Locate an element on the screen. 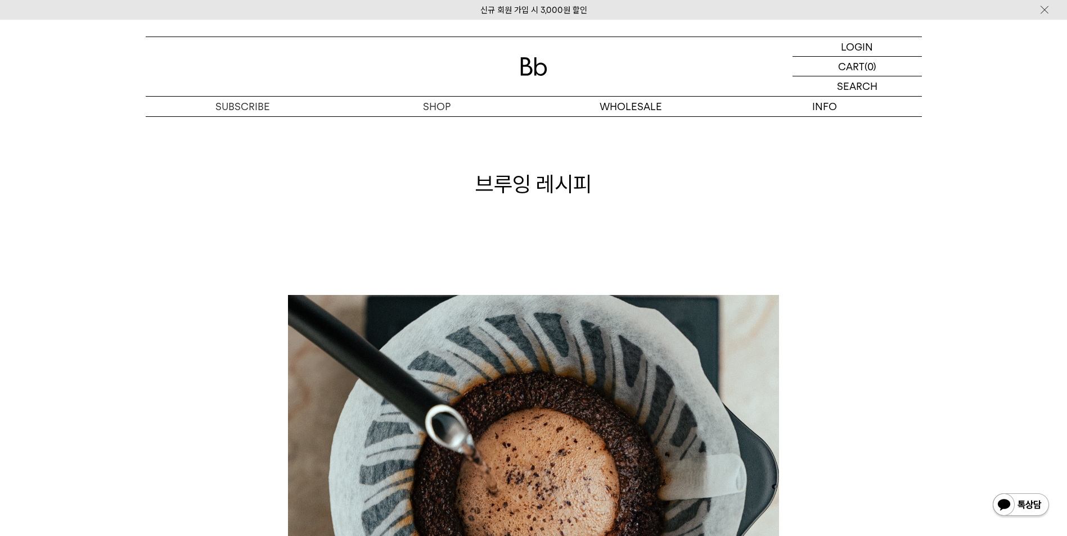 The height and width of the screenshot is (536, 1067). p: LOGIN is located at coordinates (856, 47).